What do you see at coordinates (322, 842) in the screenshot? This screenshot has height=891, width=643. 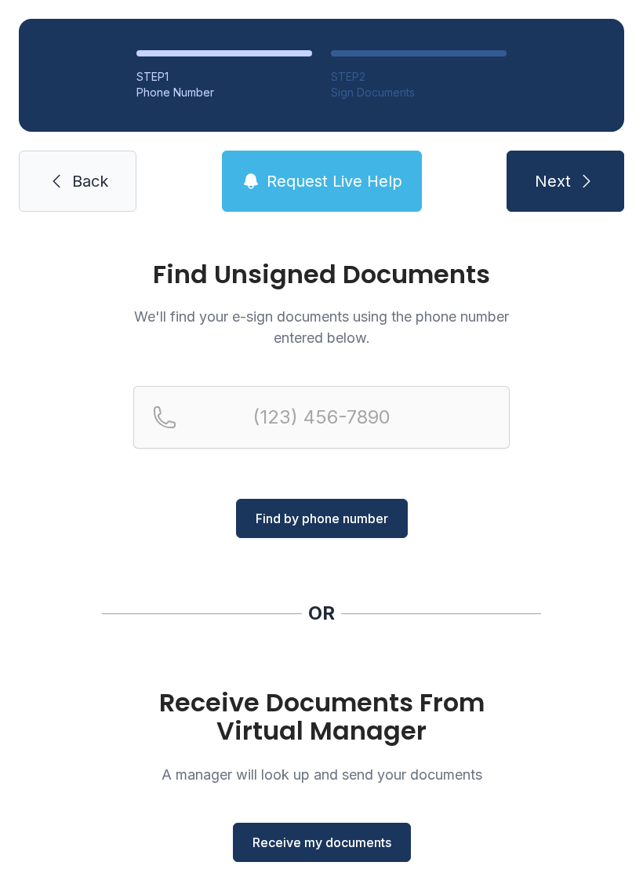 I see `span: Receive my documents` at bounding box center [322, 842].